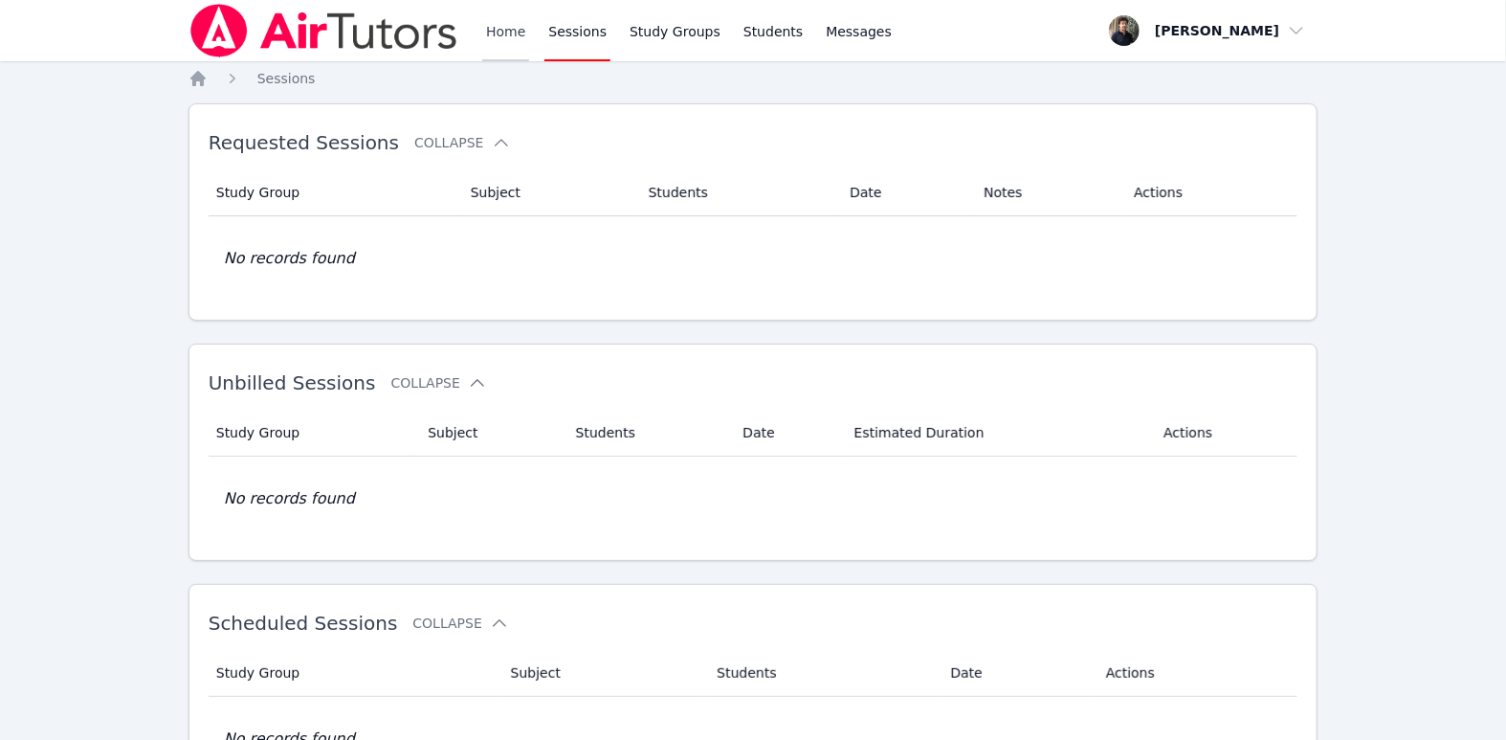 The image size is (1506, 740). I want to click on span: Requested Sessions, so click(303, 143).